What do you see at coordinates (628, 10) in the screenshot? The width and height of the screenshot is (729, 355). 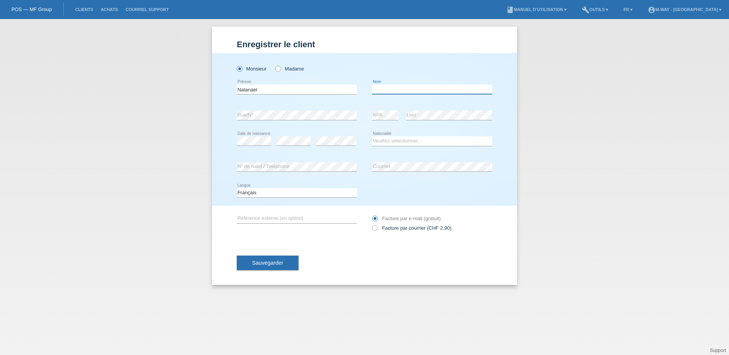 I see `a: FR ▾` at bounding box center [628, 10].